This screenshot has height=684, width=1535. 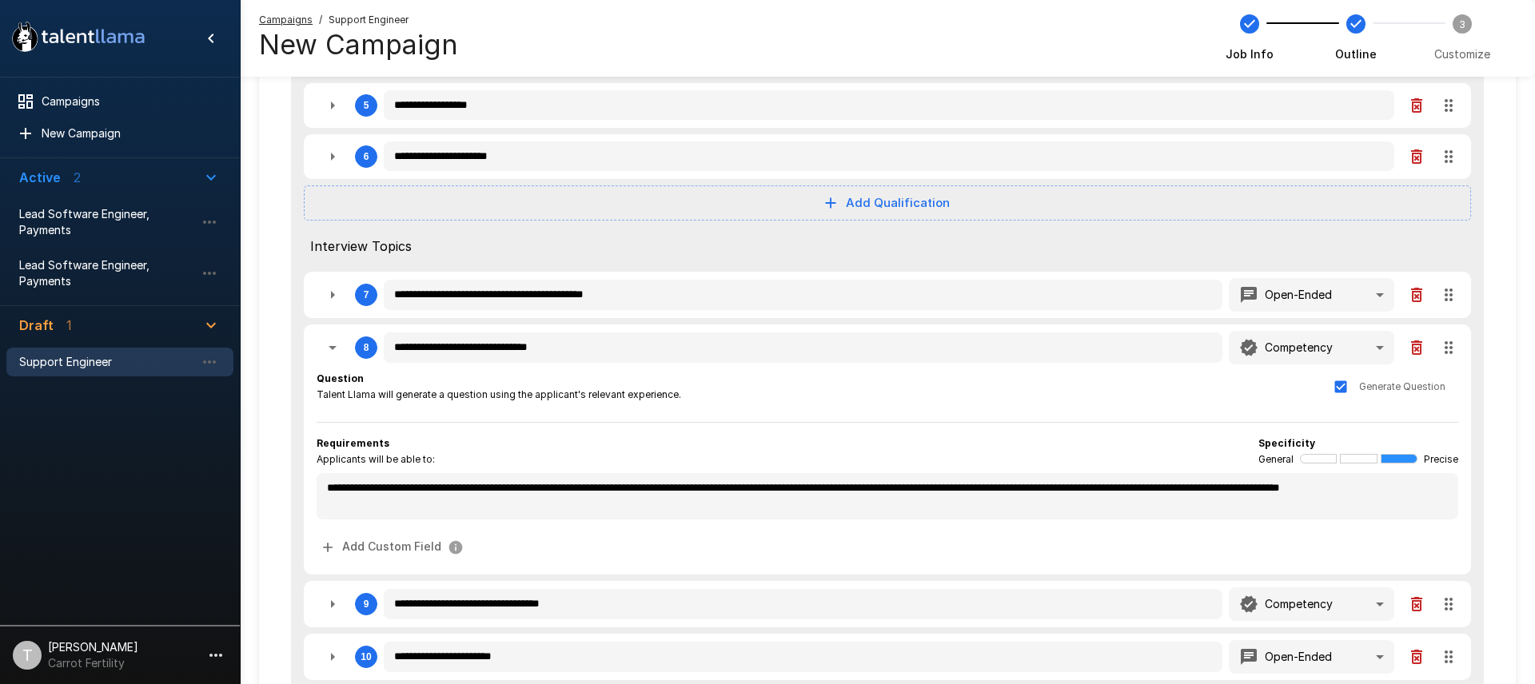 I want to click on u: Campaigns, so click(x=285, y=19).